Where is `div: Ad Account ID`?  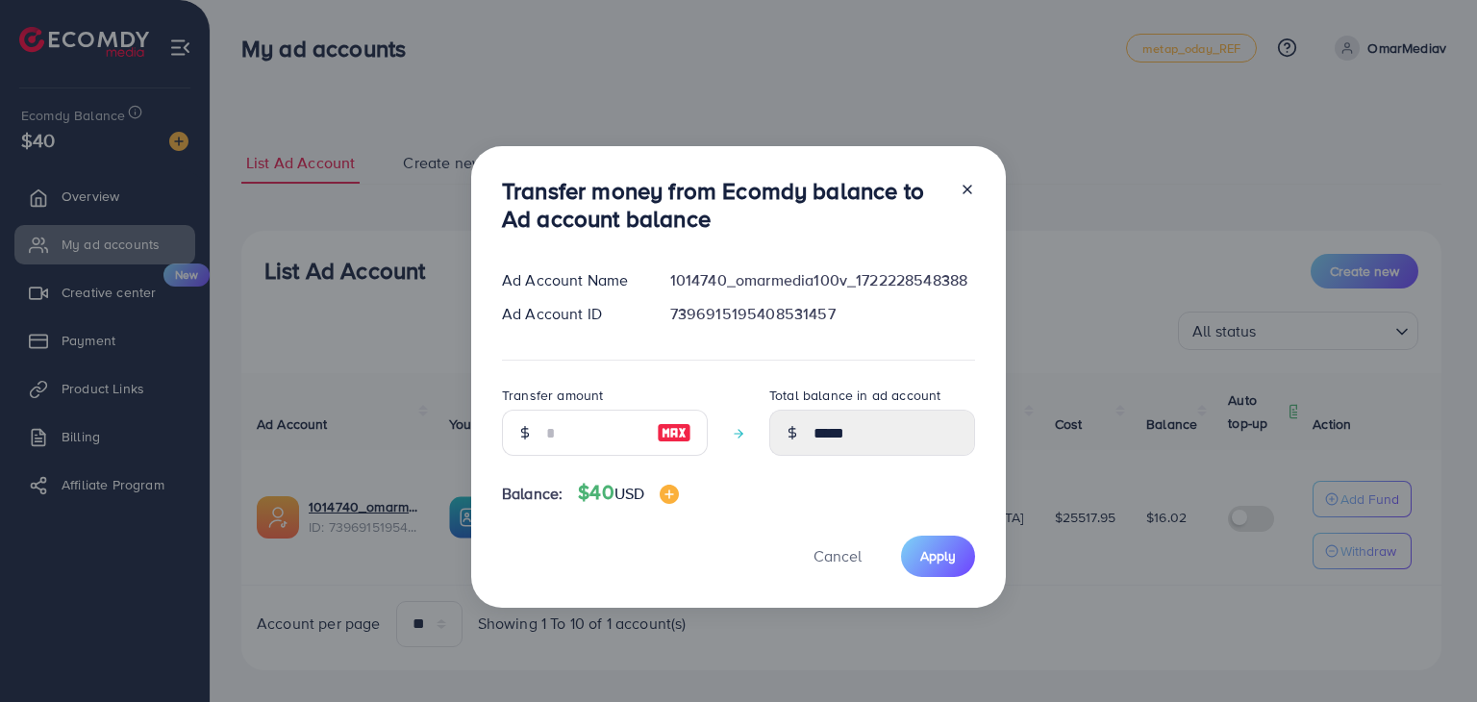 div: Ad Account ID is located at coordinates (570, 313).